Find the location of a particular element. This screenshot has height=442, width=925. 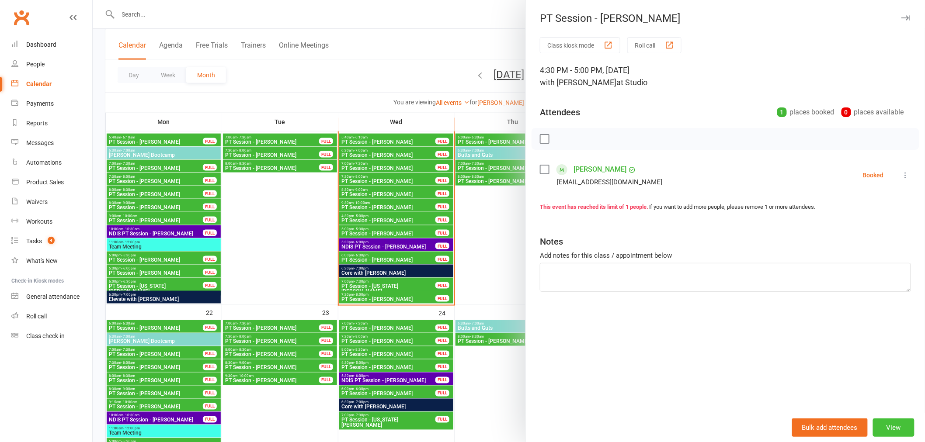

a: Reports is located at coordinates (52, 123).